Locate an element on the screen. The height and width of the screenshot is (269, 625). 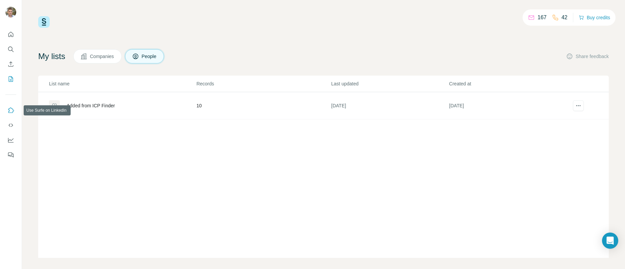
img: Avatar is located at coordinates (11, 12).